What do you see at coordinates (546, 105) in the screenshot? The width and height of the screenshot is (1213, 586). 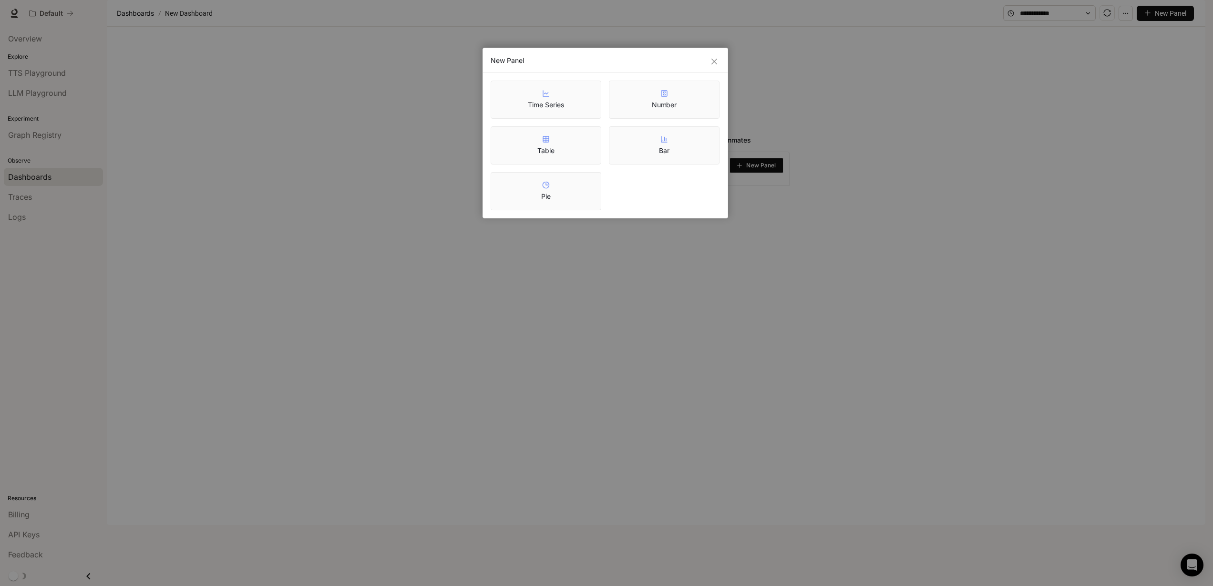 I see `article: Time Series` at bounding box center [546, 105].